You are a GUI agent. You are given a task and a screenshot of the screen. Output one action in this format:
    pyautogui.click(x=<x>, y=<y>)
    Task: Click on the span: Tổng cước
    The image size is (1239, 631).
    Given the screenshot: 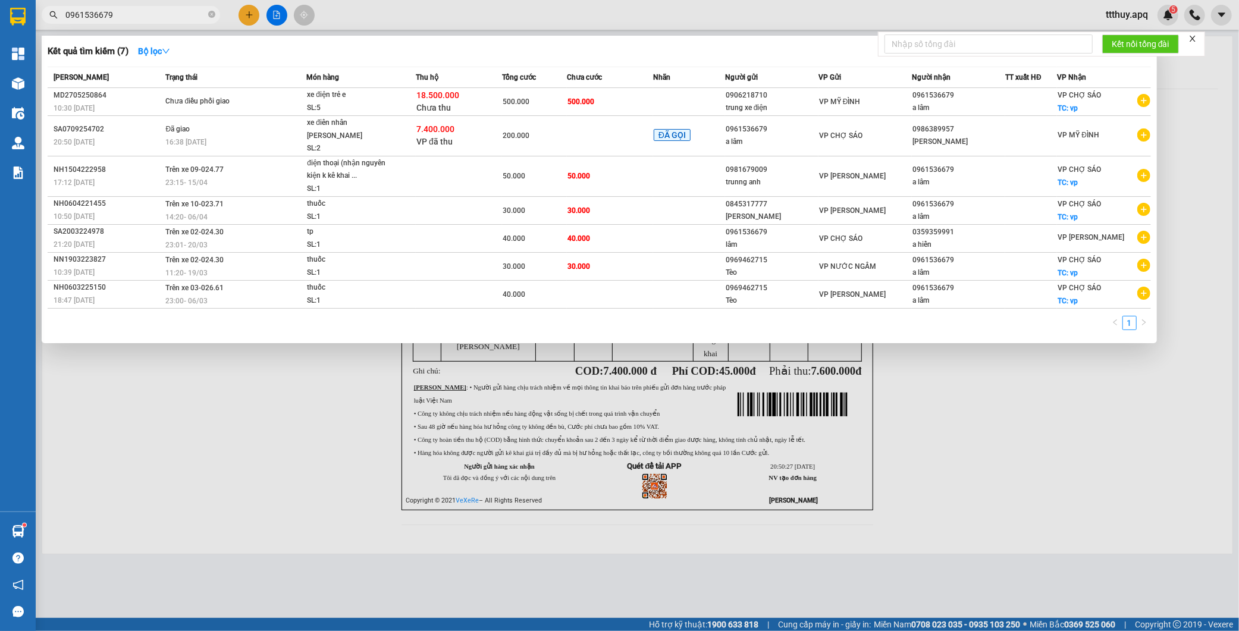 What is the action you would take?
    pyautogui.click(x=519, y=77)
    